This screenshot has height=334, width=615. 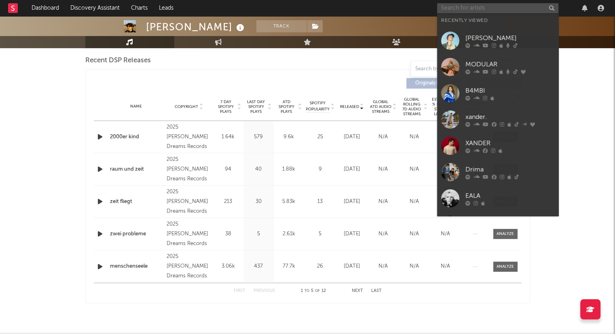 What do you see at coordinates (497, 67) in the screenshot?
I see `a: MODULAR` at bounding box center [497, 67].